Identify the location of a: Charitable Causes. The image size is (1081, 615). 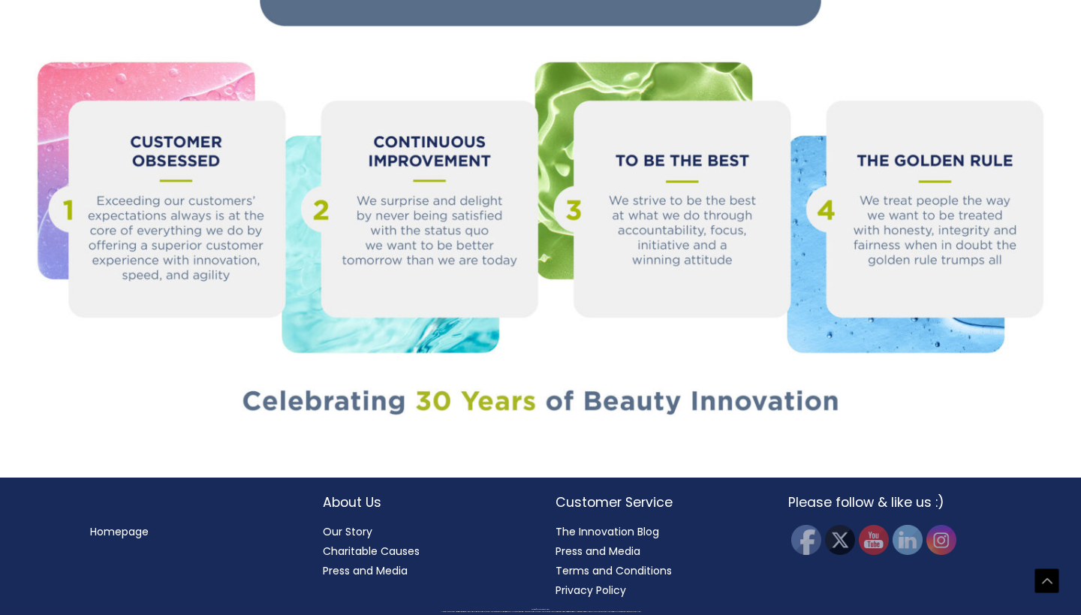
(371, 551).